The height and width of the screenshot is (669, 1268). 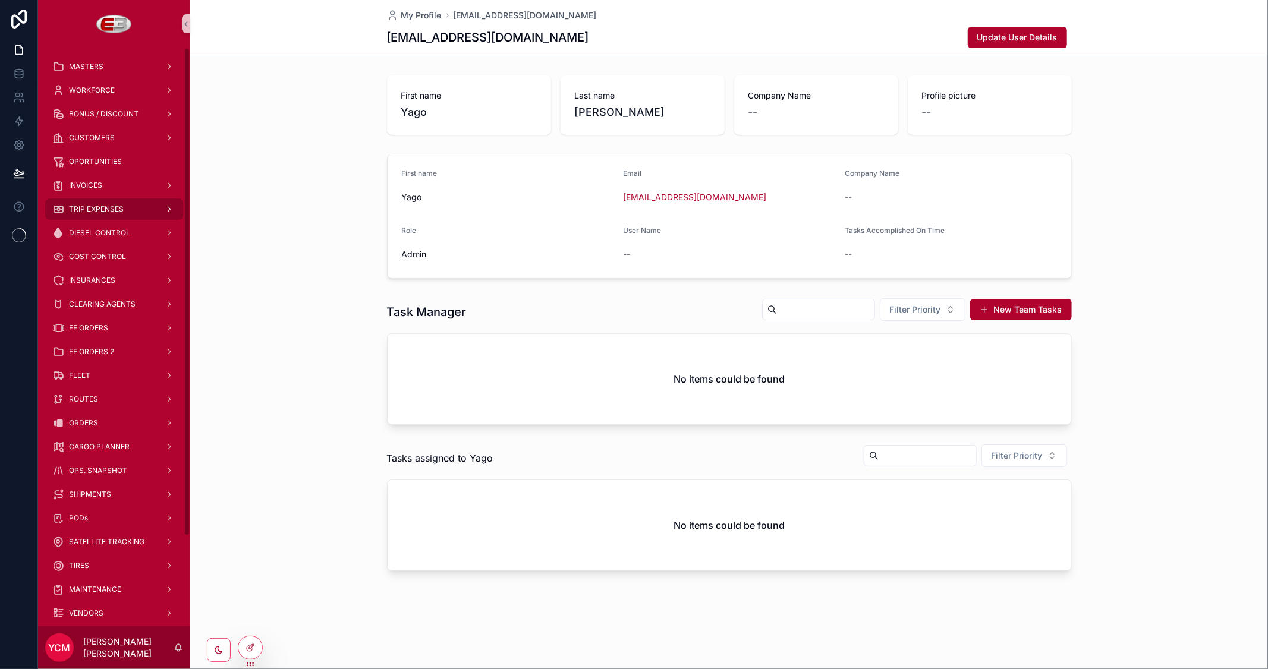 I want to click on a: SHIPMENTS, so click(x=114, y=495).